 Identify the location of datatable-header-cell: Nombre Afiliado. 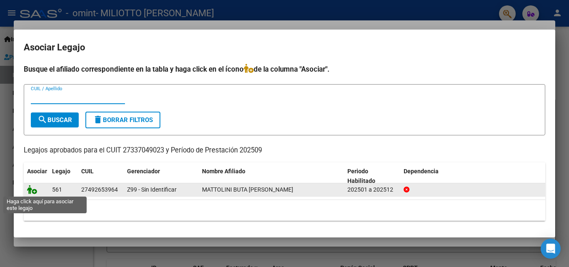
(271, 176).